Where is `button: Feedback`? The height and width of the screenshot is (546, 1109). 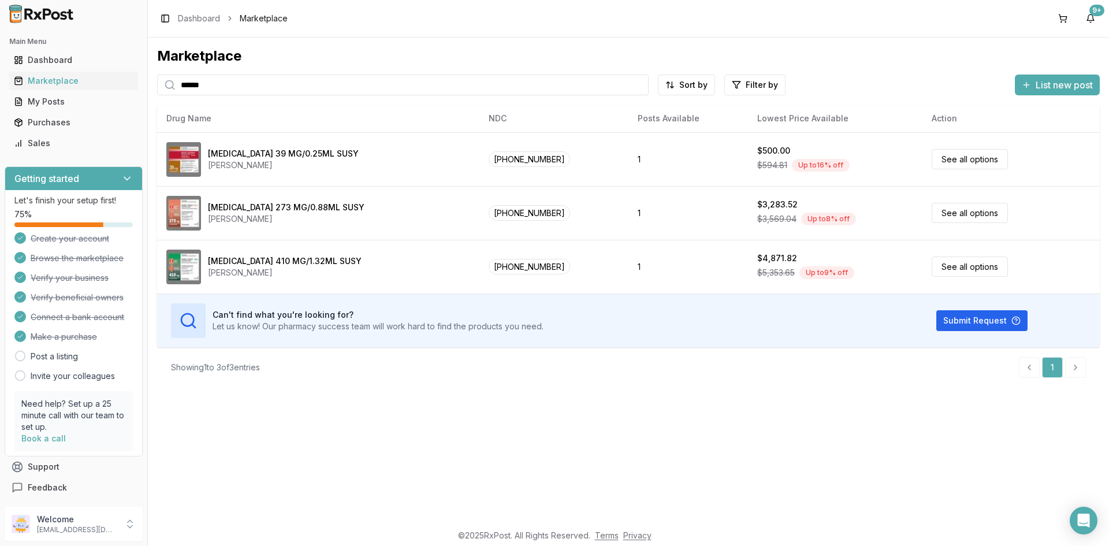
button: Feedback is located at coordinates (73, 488).